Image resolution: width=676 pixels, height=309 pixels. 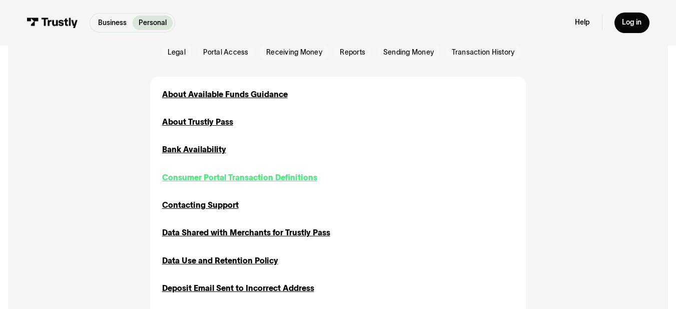 What do you see at coordinates (352, 53) in the screenshot?
I see `span: Reports` at bounding box center [352, 53].